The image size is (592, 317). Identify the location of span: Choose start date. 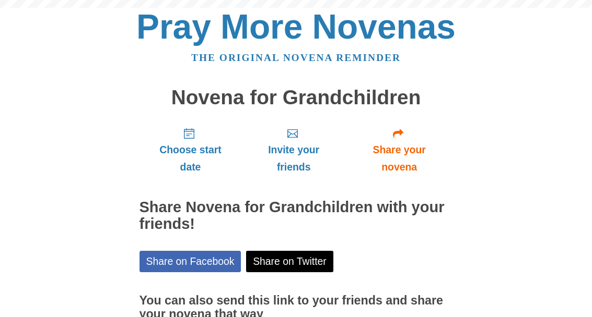
(191, 159).